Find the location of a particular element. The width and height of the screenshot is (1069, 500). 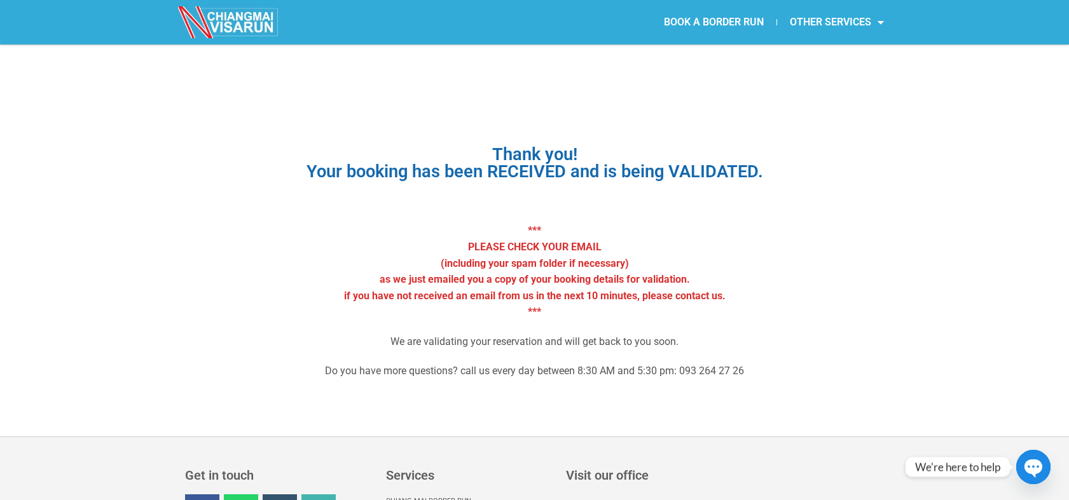

p: We are validating your reservation and will get back to you soon. is located at coordinates (535, 342).